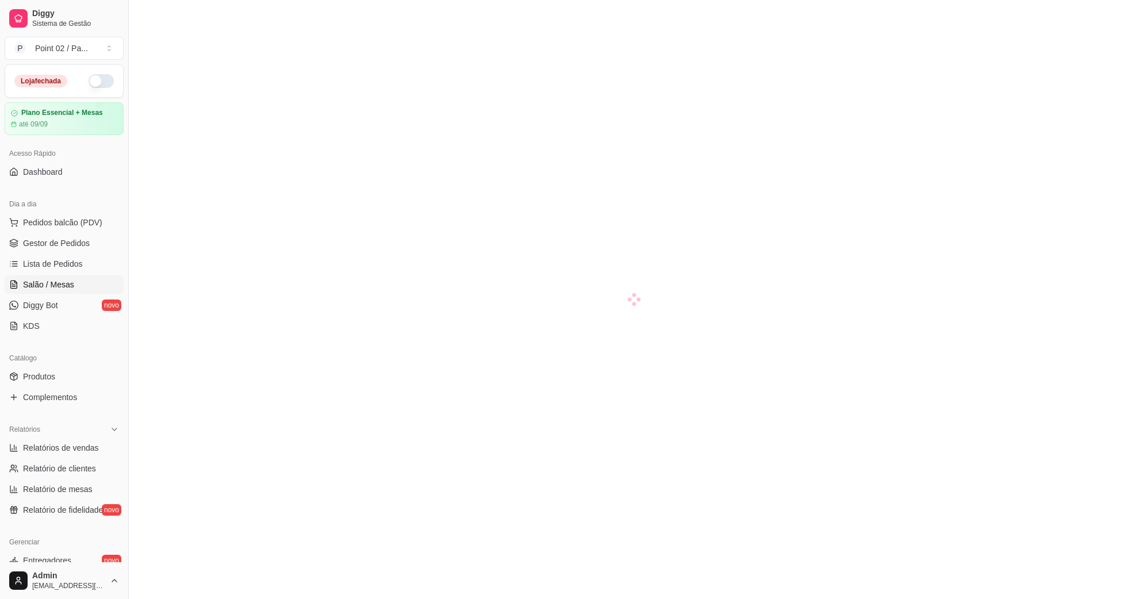 The width and height of the screenshot is (1139, 599). I want to click on a: Relatório de fidelidadenovo, so click(64, 510).